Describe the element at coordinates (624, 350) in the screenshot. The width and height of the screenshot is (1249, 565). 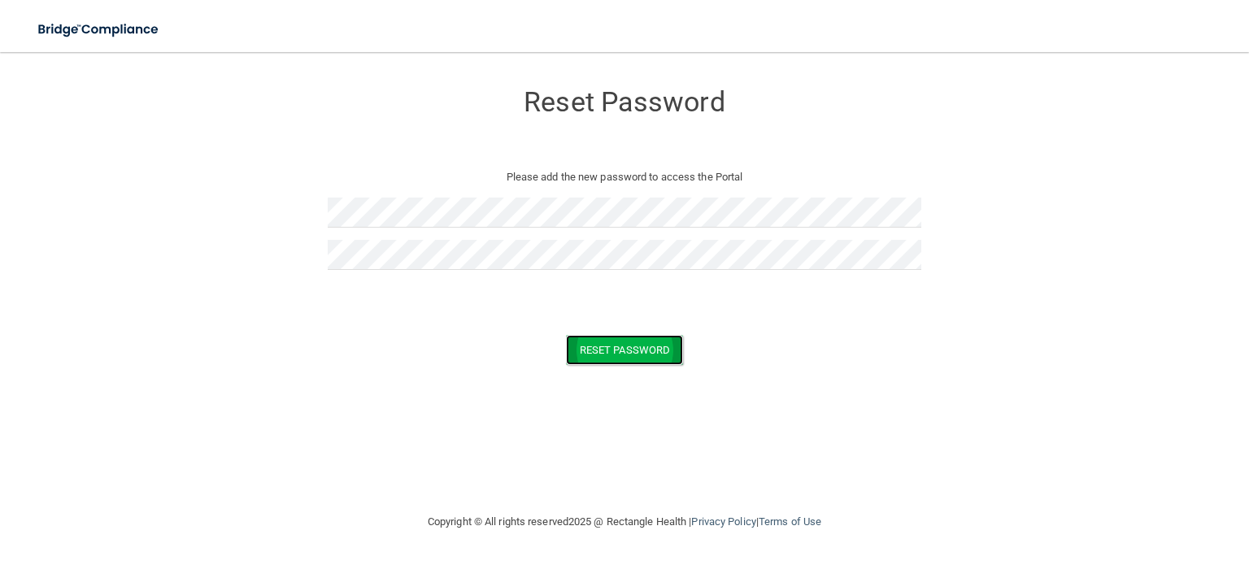
I see `button: Reset Password` at that location.